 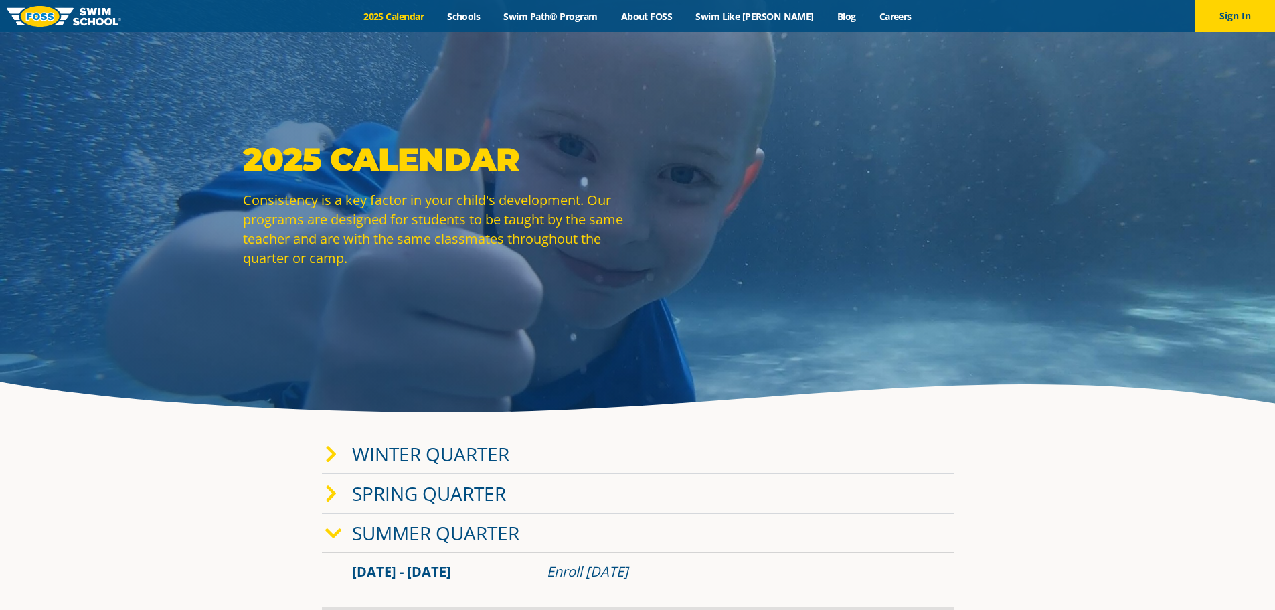 What do you see at coordinates (437, 229) in the screenshot?
I see `p: Consistency is a key factor in your child's development. Our programs are designed for students t...` at bounding box center [437, 229].